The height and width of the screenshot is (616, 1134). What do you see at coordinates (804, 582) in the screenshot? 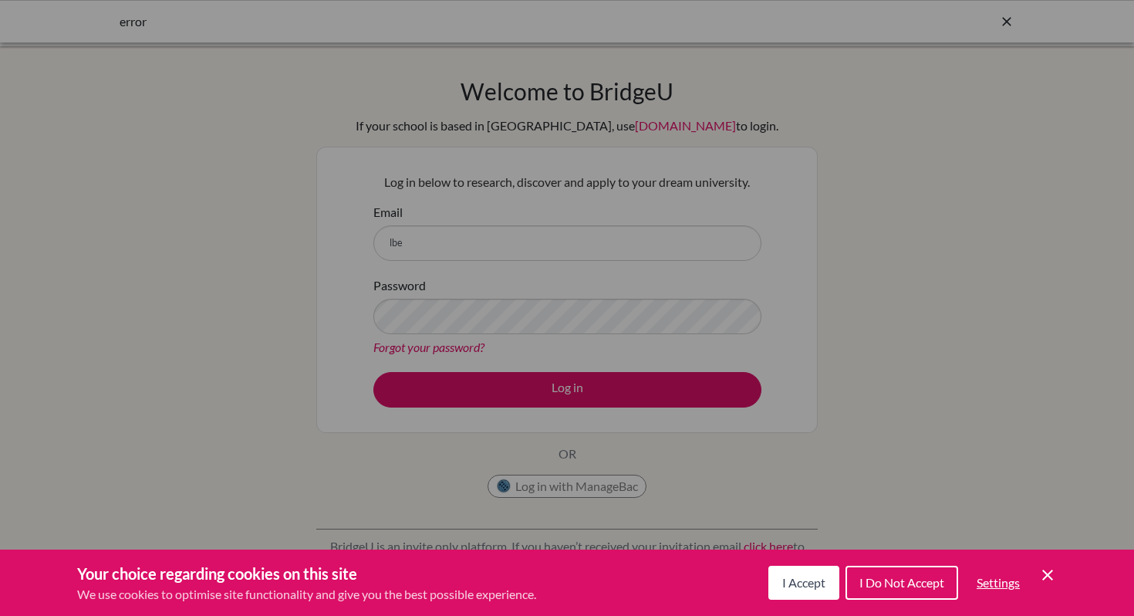
I see `span: I Accept` at bounding box center [804, 582].